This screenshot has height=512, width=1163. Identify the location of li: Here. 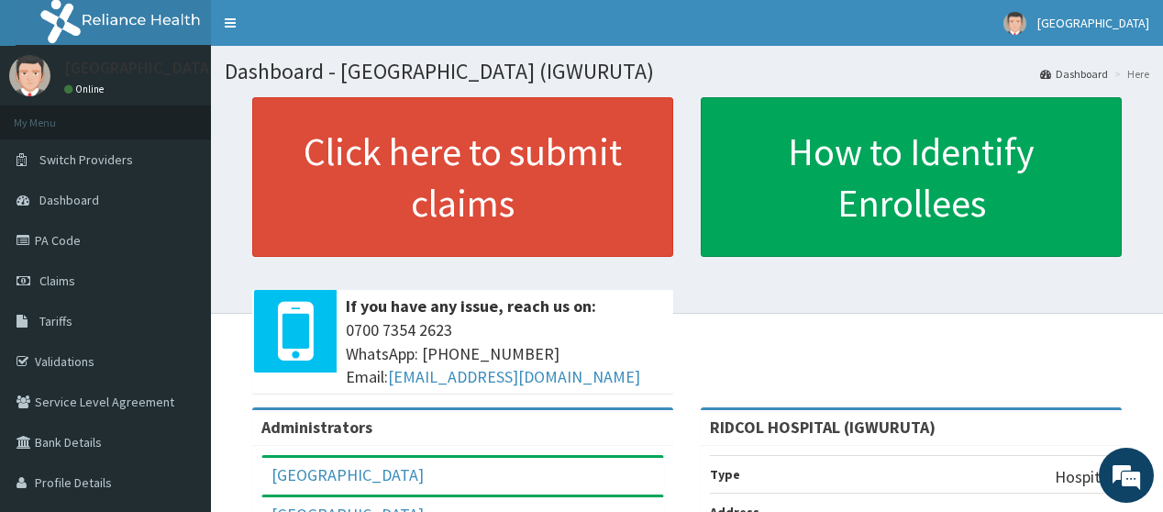
(1129, 73).